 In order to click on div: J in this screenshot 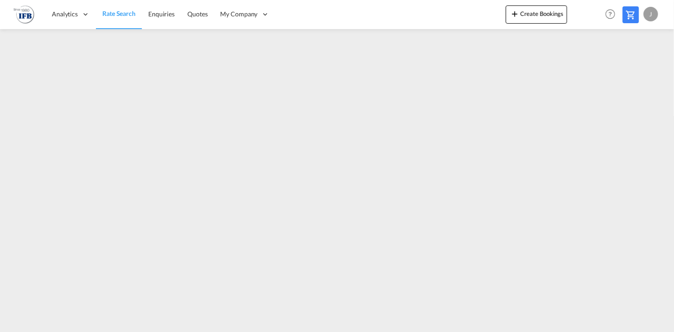, I will do `click(651, 14)`.